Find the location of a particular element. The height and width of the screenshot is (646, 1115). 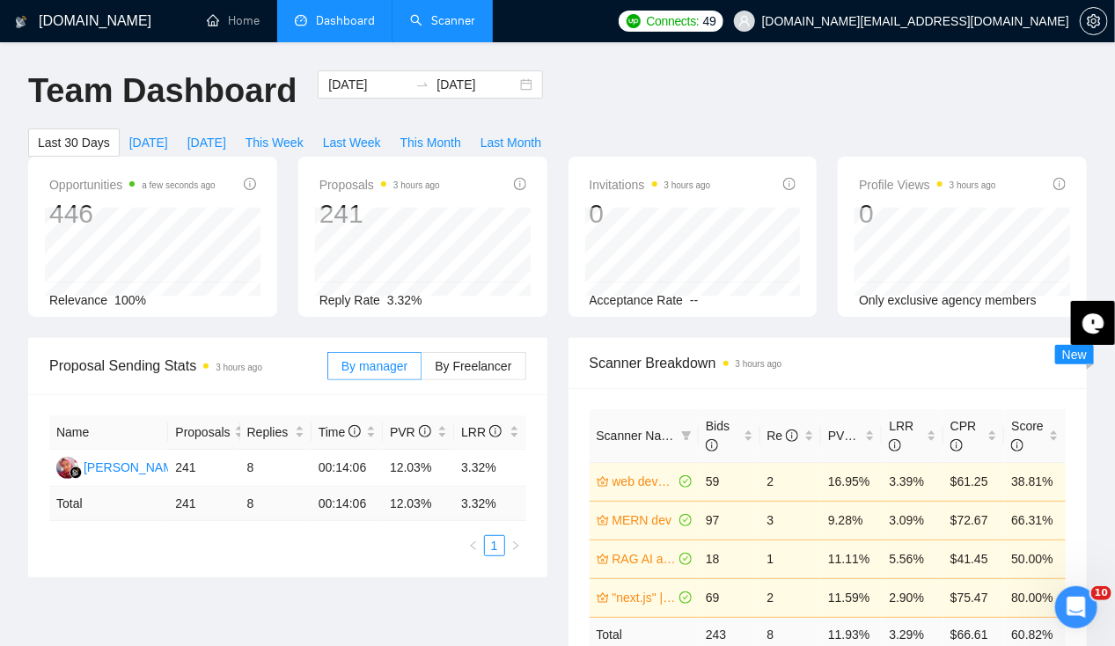

td: 11.11% is located at coordinates (851, 559).